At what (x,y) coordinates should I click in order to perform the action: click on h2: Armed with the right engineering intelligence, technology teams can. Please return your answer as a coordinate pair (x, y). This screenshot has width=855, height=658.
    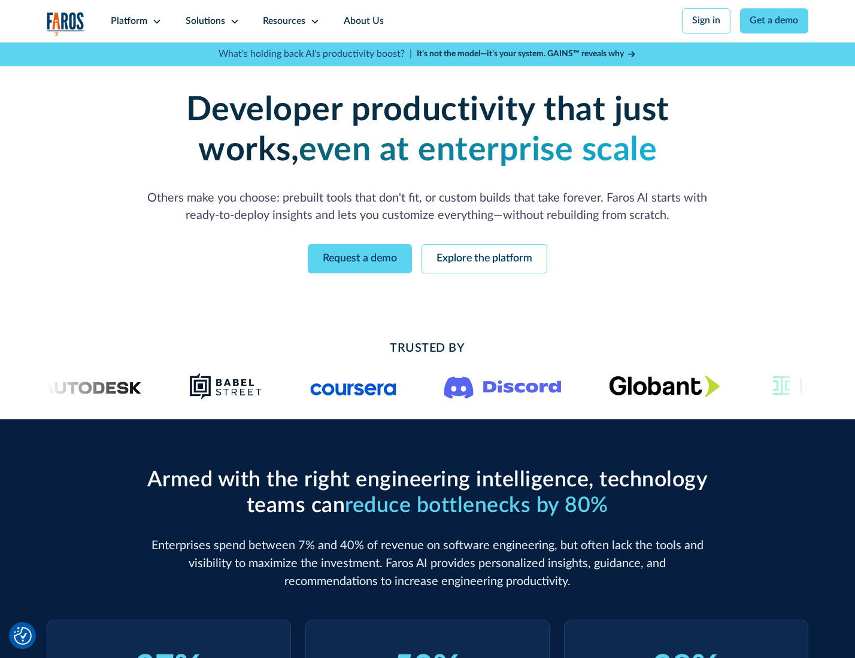
    Looking at the image, I should click on (427, 493).